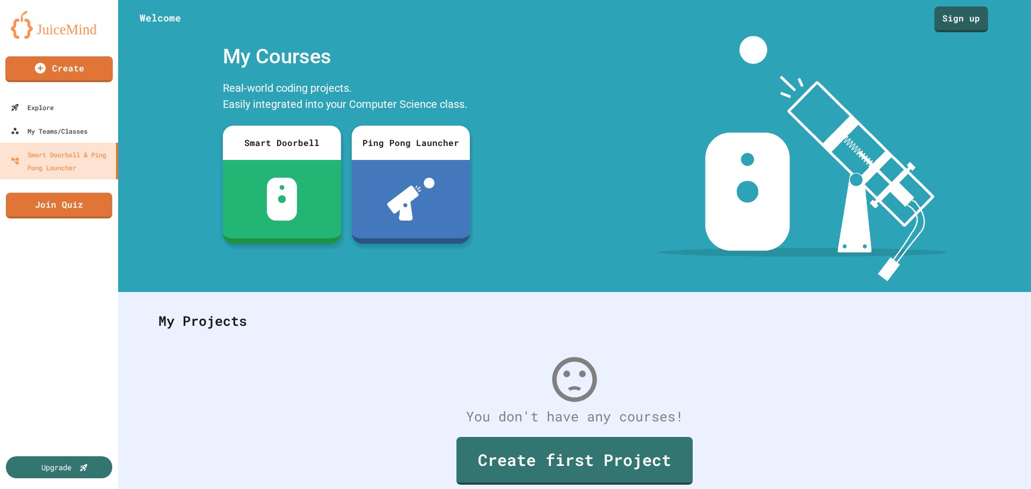 The height and width of the screenshot is (489, 1031). What do you see at coordinates (575, 417) in the screenshot?
I see `div: You don't have any courses!` at bounding box center [575, 417].